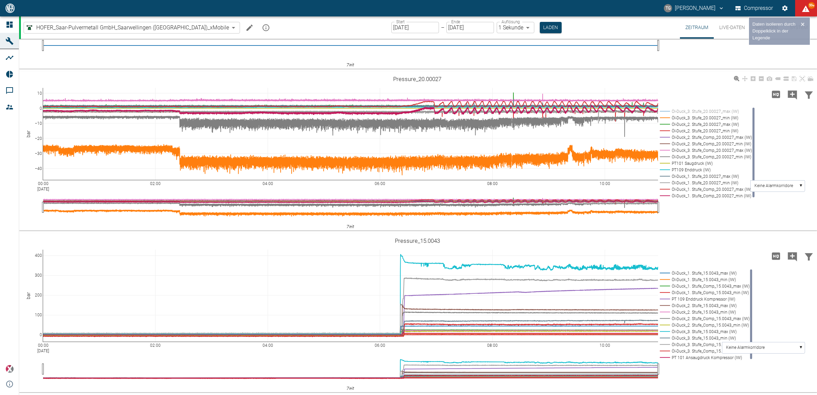  Describe the element at coordinates (10, 8) in the screenshot. I see `img: logo` at that location.